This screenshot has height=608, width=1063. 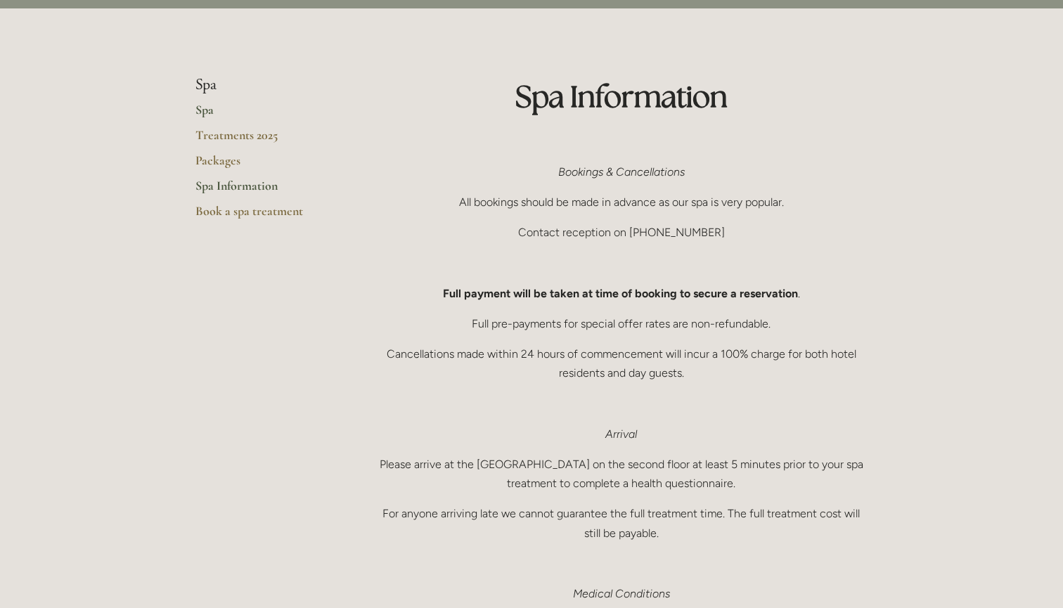 What do you see at coordinates (621, 523) in the screenshot?
I see `p: For anyone arriving late we cannot guarantee the full treatment time. The full treatment cost wil...` at bounding box center [621, 523].